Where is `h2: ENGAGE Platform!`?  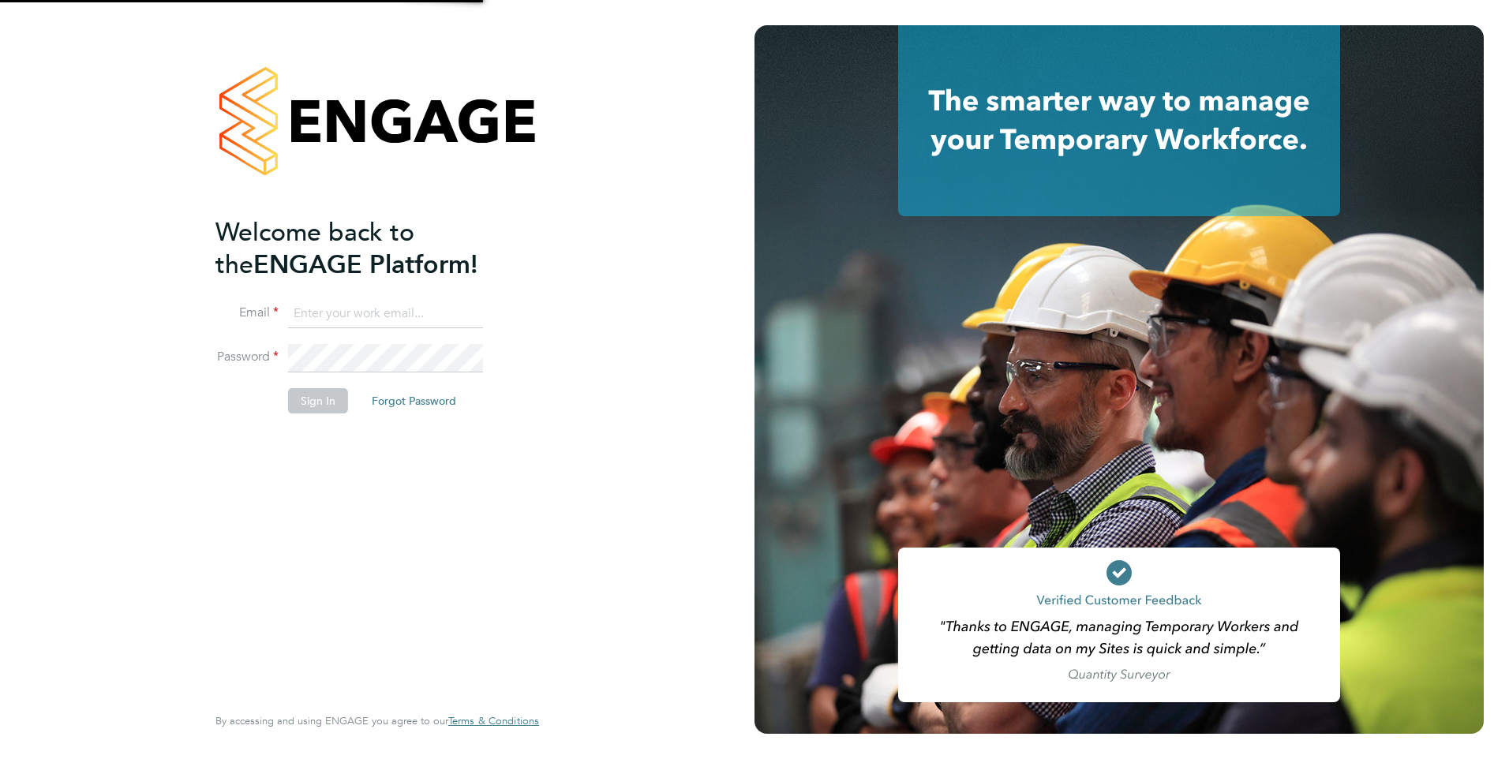
h2: ENGAGE Platform! is located at coordinates (369, 249).